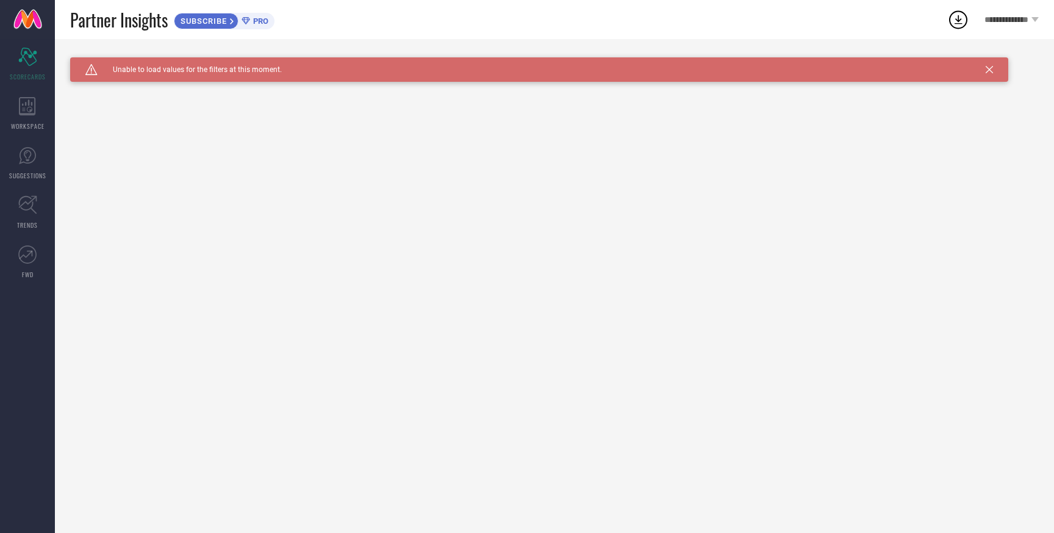 Image resolution: width=1054 pixels, height=533 pixels. I want to click on div: Unable to load filters at this moment. Please try later., so click(555, 62).